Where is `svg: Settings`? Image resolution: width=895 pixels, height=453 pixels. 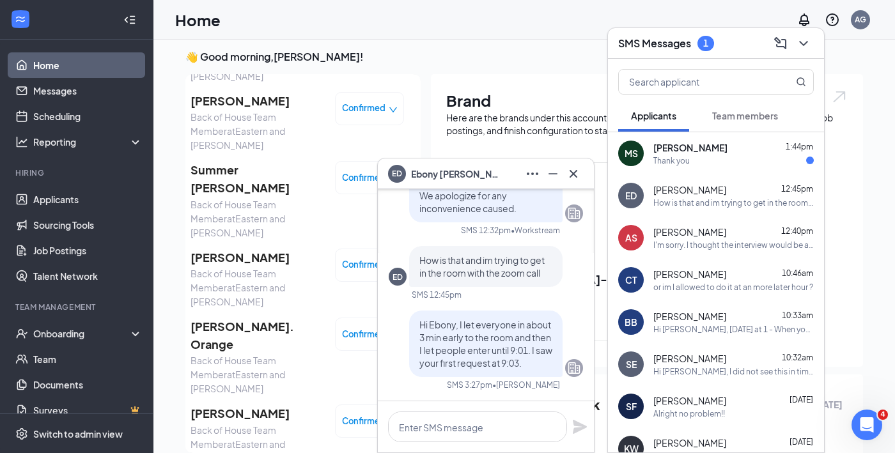 svg: Settings is located at coordinates (22, 434).